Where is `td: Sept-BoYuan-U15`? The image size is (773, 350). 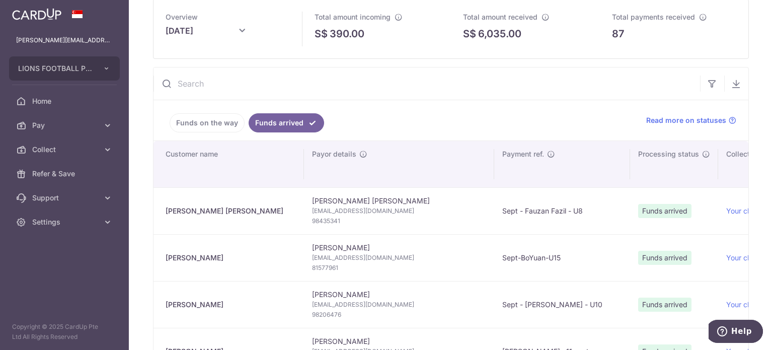 td: Sept-BoYuan-U15 is located at coordinates (562, 257).